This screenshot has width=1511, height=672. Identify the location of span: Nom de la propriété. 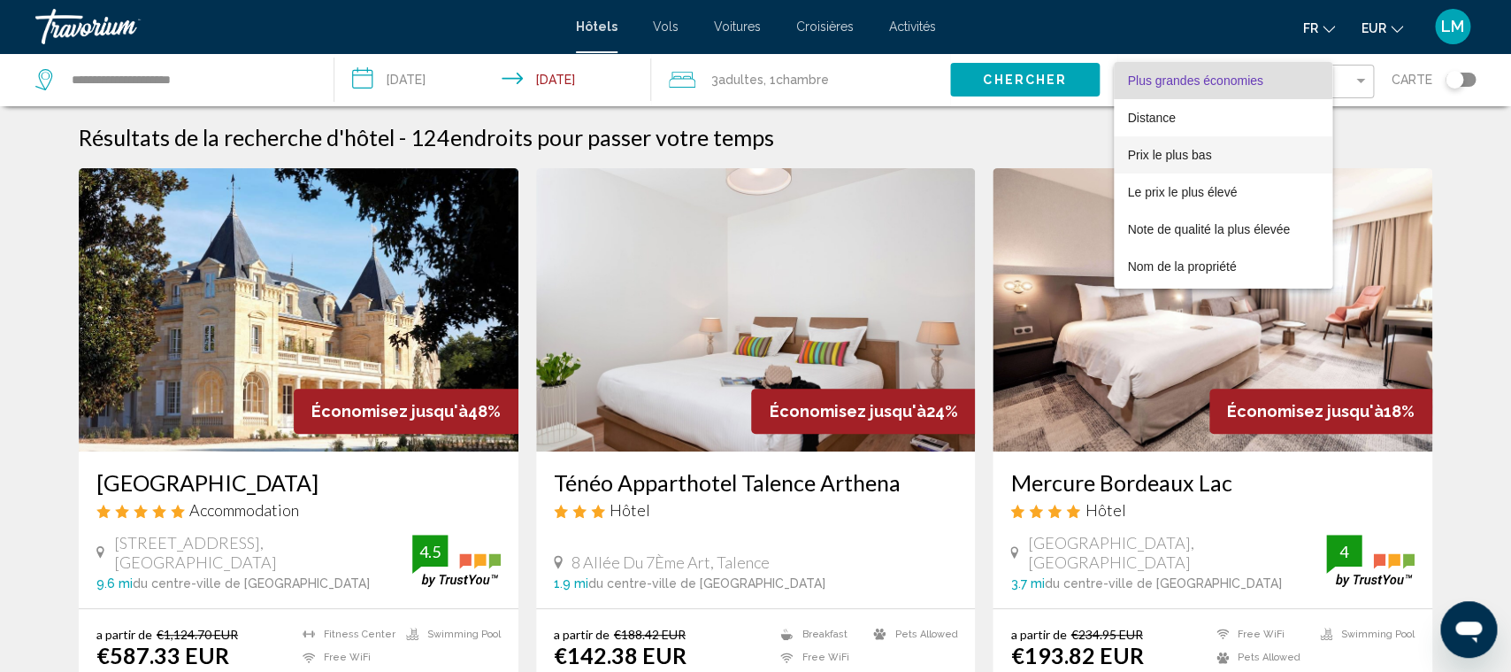
(1182, 266).